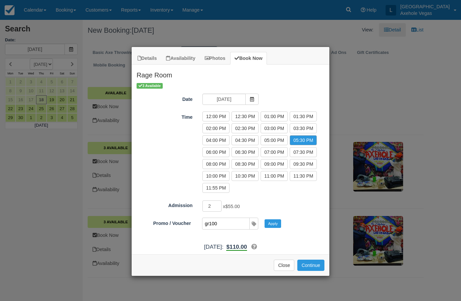  What do you see at coordinates (311, 265) in the screenshot?
I see `button: Add to Booking` at bounding box center [311, 265].